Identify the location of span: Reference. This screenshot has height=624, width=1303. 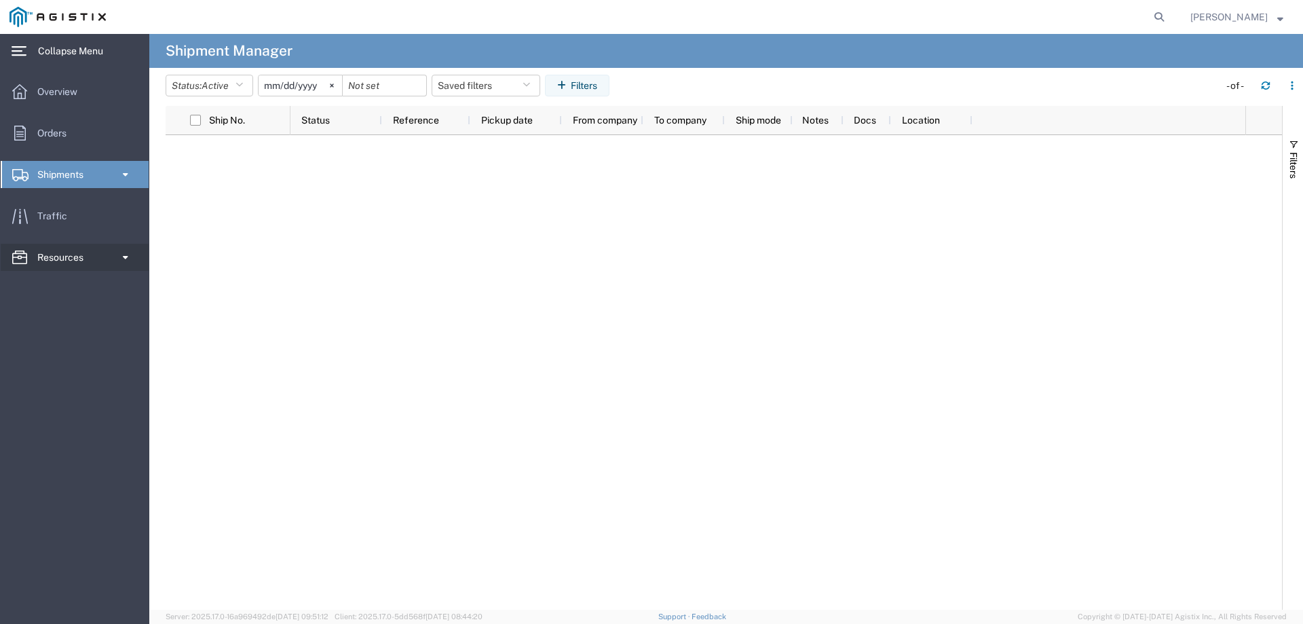
(416, 120).